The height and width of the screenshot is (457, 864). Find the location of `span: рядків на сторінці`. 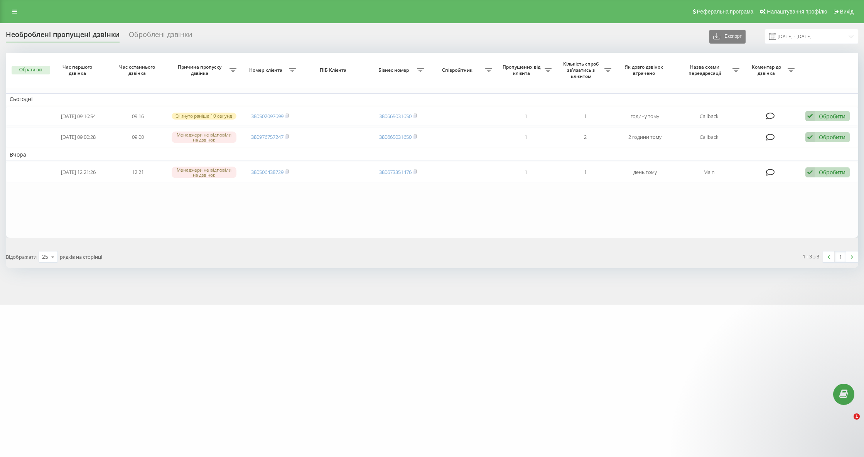

span: рядків на сторінці is located at coordinates (81, 257).